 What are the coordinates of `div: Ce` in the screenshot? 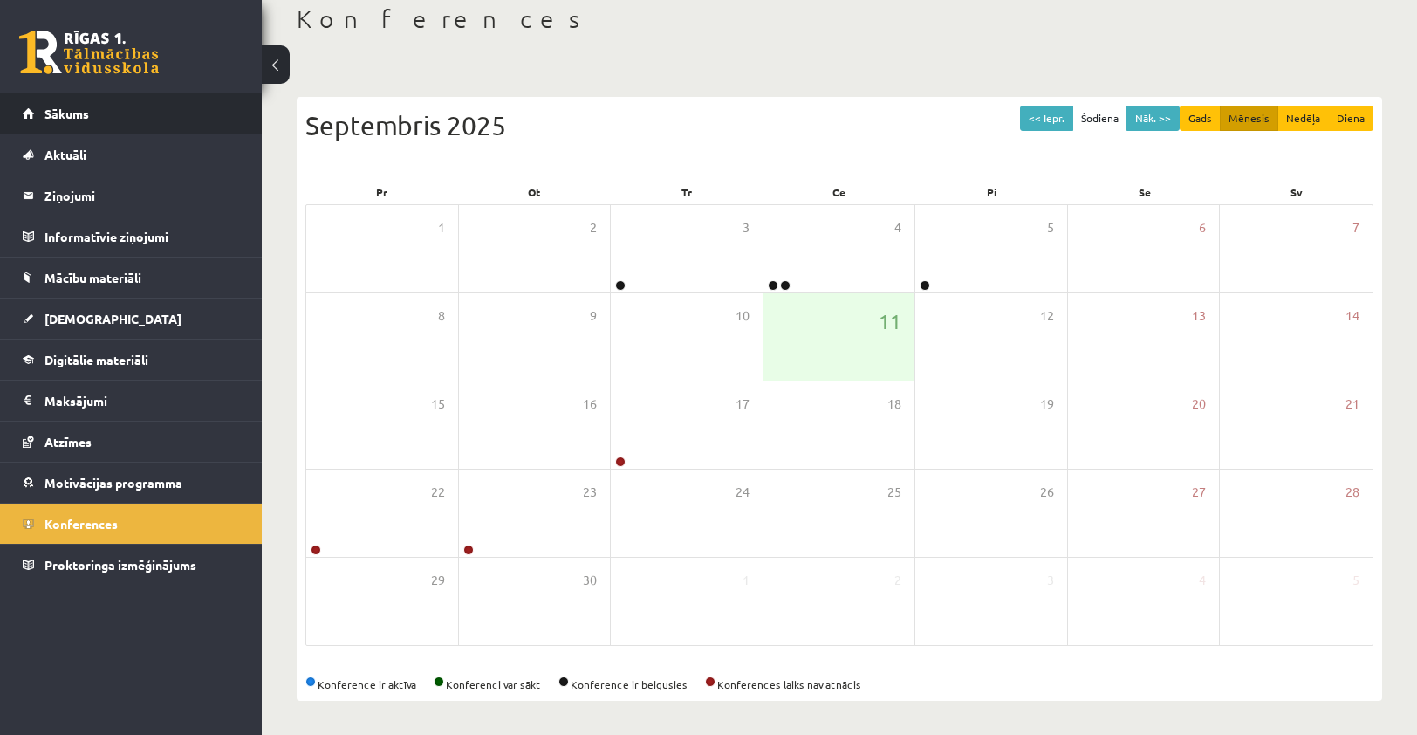 It's located at (840, 192).